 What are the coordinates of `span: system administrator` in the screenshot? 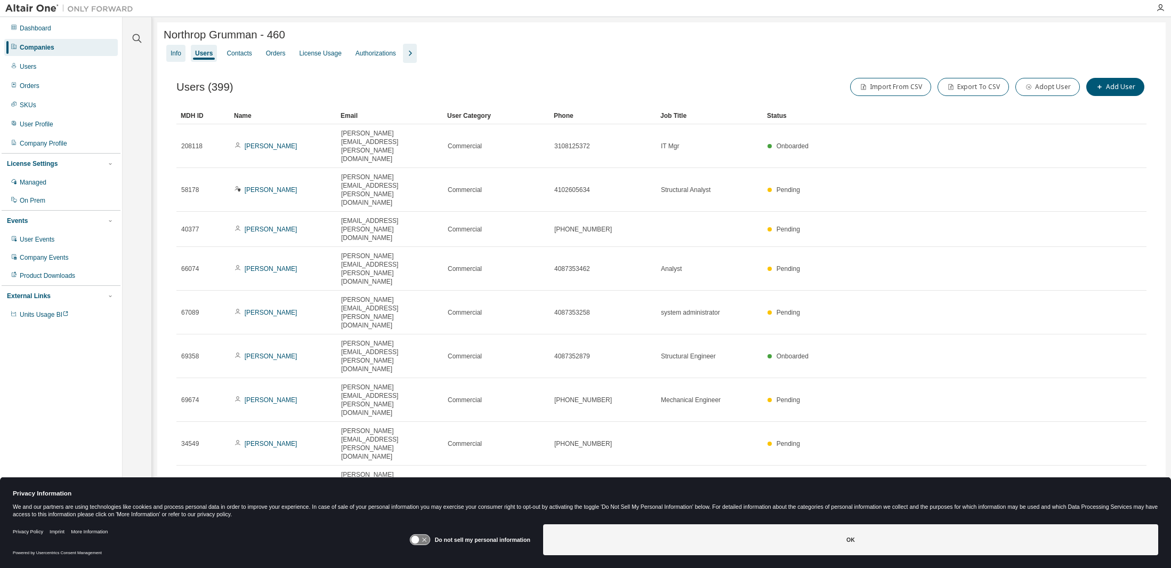 It's located at (690, 312).